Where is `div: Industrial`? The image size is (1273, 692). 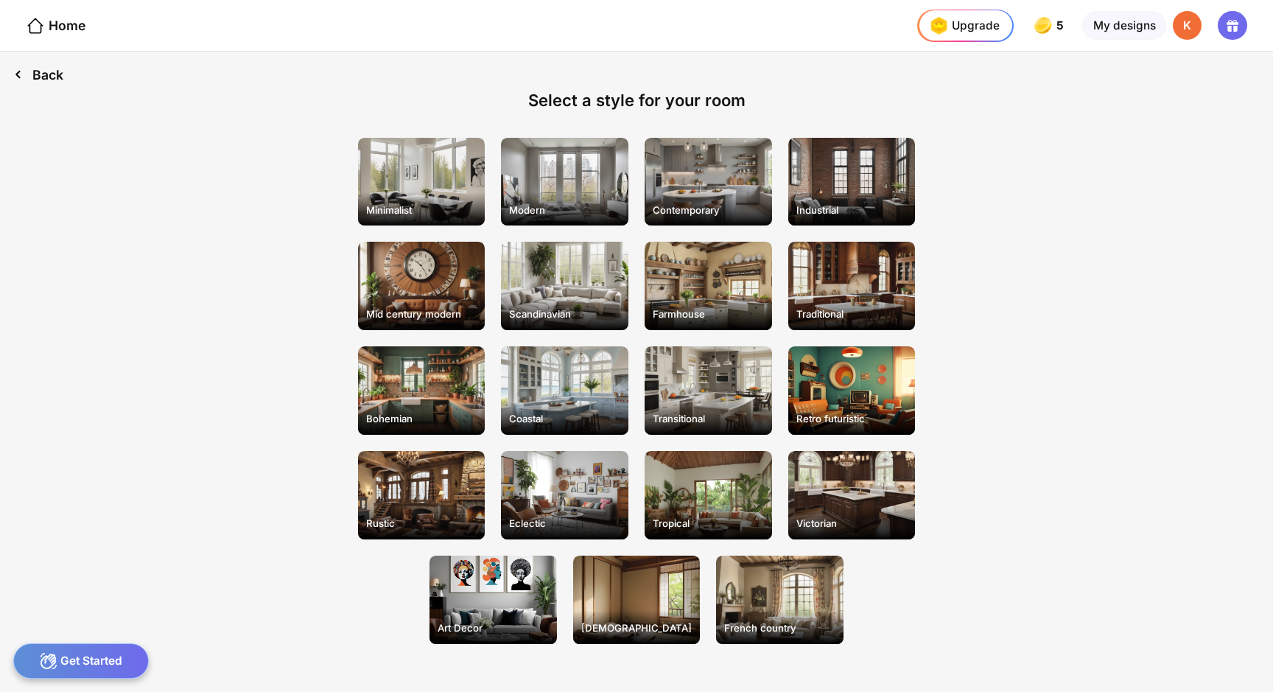 div: Industrial is located at coordinates (852, 210).